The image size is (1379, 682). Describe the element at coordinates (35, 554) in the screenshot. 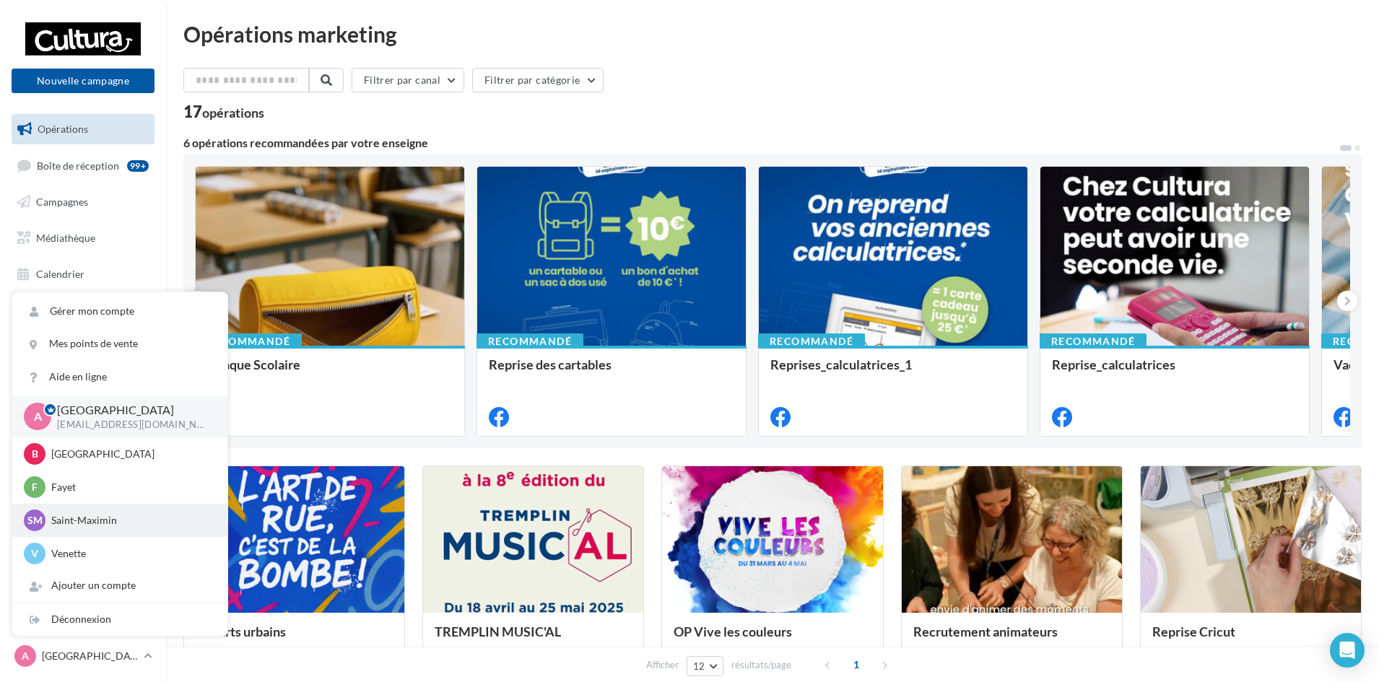

I see `span: V` at that location.